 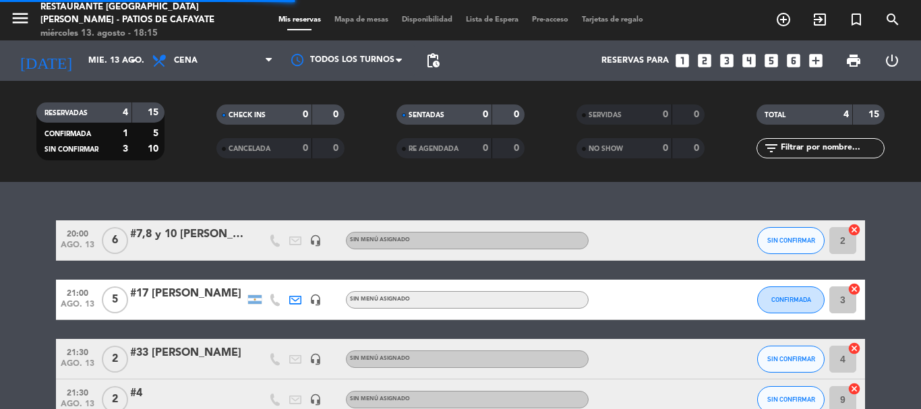 I want to click on div: LOG OUT, so click(x=891, y=61).